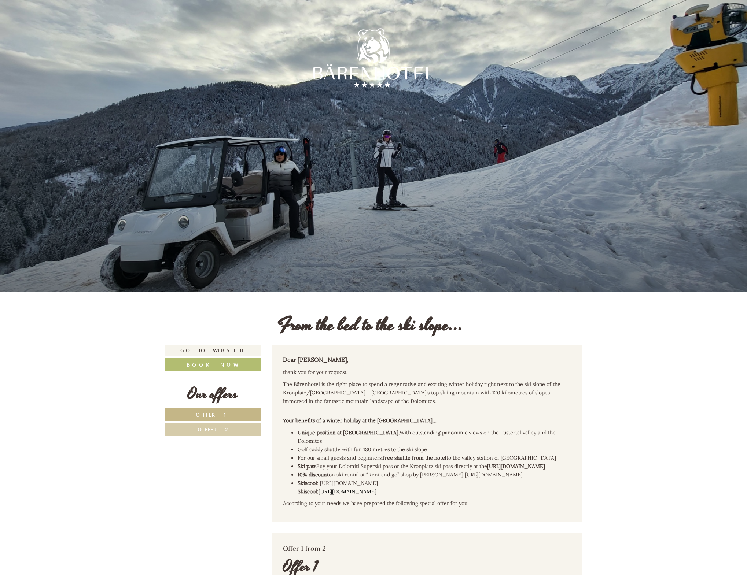 This screenshot has width=747, height=575. What do you see at coordinates (308, 492) in the screenshot?
I see `span: Skiscool:` at bounding box center [308, 492].